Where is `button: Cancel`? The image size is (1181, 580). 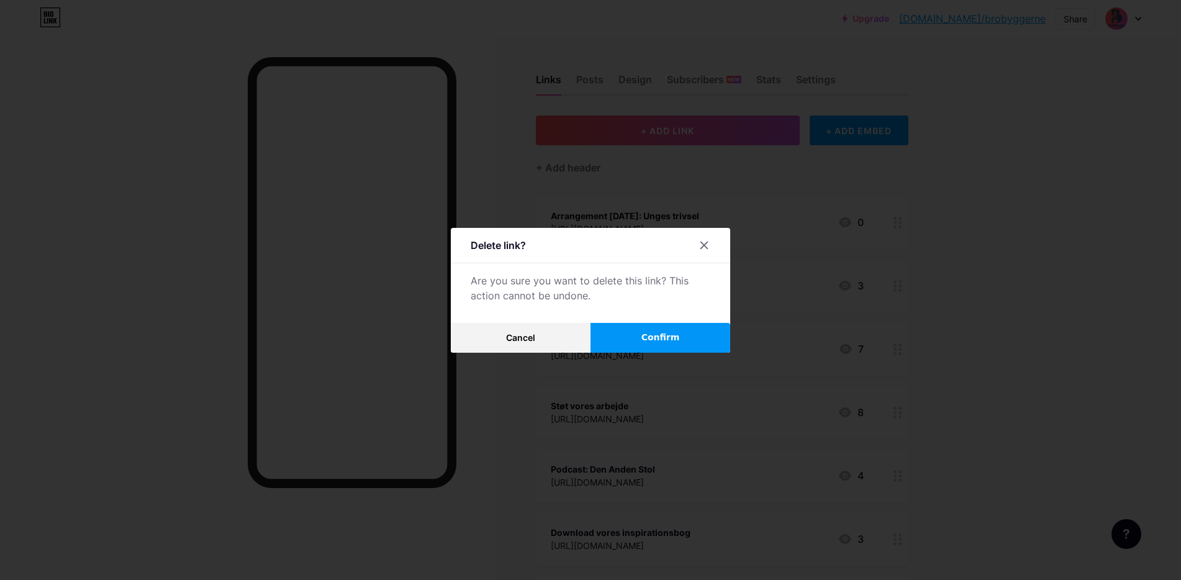 button: Cancel is located at coordinates (521, 338).